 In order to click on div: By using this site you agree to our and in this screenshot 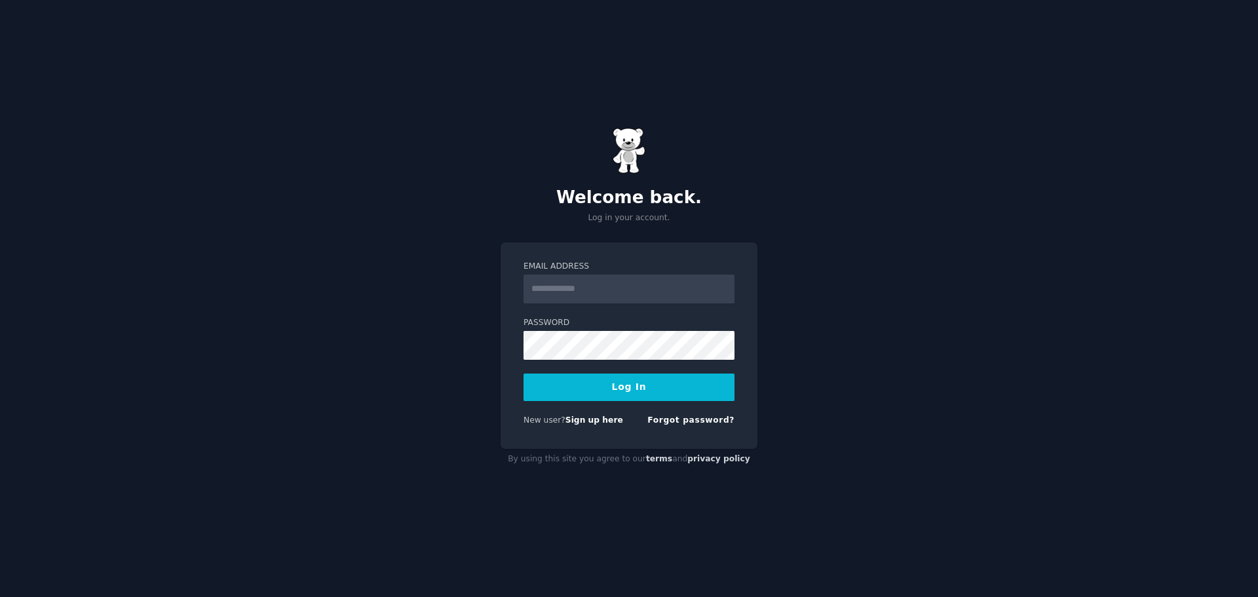, I will do `click(629, 459)`.